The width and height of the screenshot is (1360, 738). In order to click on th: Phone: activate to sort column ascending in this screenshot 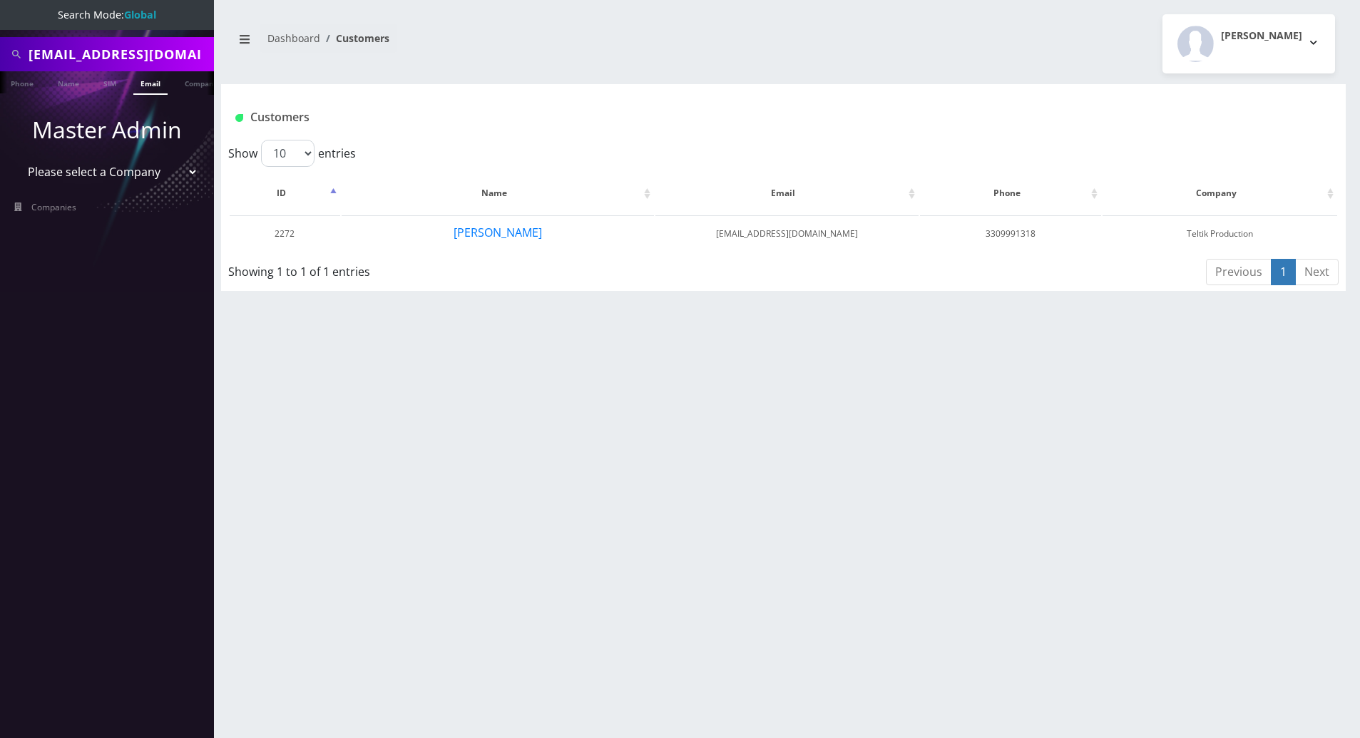, I will do `click(1011, 193)`.